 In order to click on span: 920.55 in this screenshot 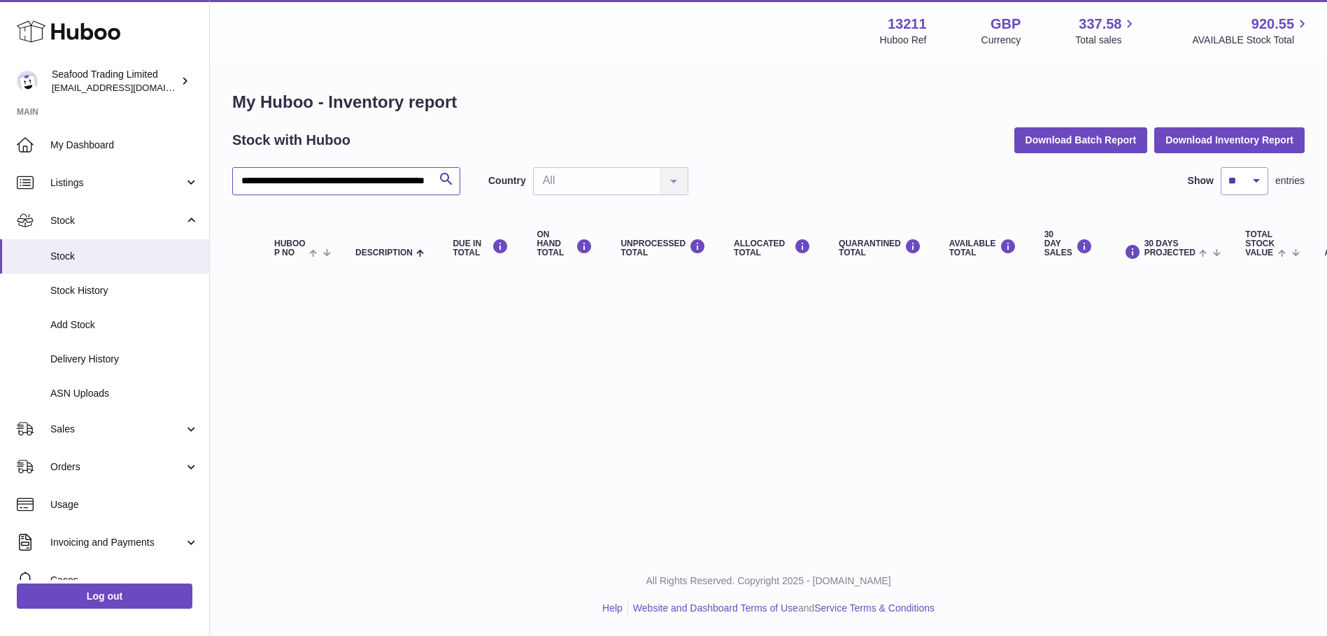, I will do `click(1273, 24)`.